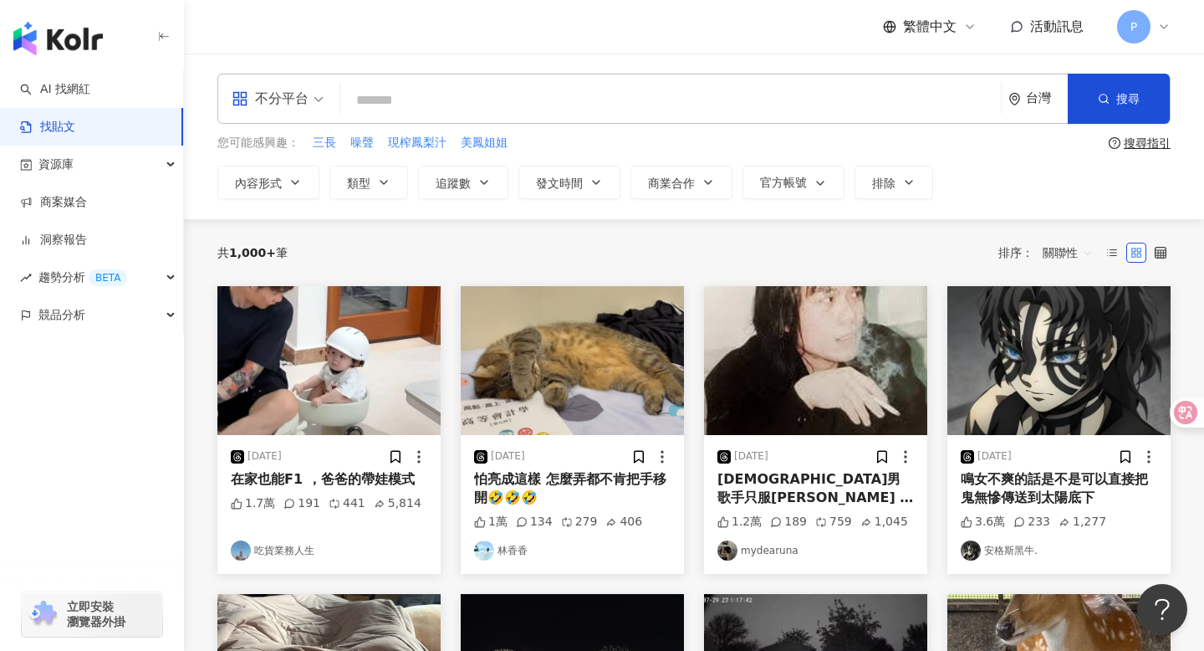  Describe the element at coordinates (884, 183) in the screenshot. I see `span: 排除` at that location.